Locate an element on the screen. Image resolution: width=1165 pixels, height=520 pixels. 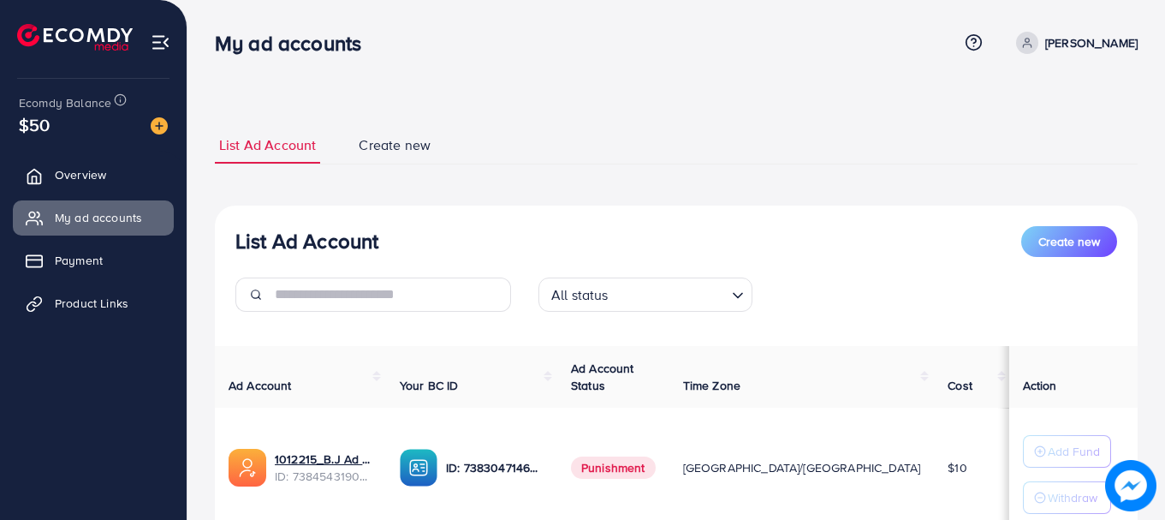
span: All status is located at coordinates (580, 295).